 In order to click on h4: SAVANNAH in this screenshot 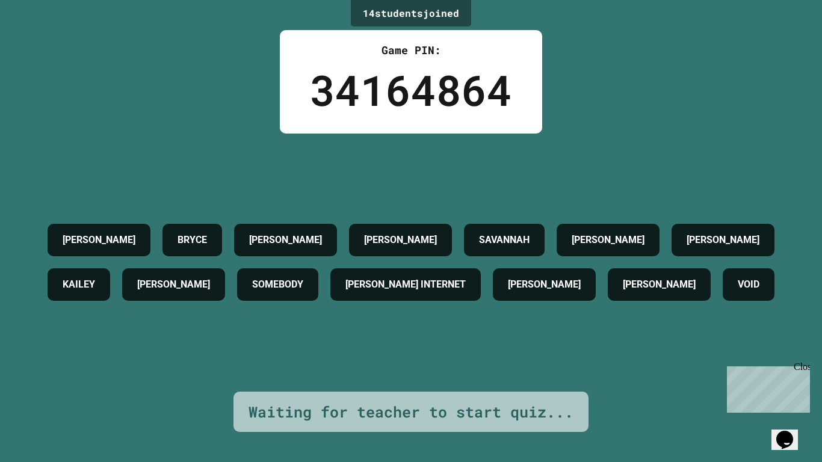, I will do `click(504, 240)`.